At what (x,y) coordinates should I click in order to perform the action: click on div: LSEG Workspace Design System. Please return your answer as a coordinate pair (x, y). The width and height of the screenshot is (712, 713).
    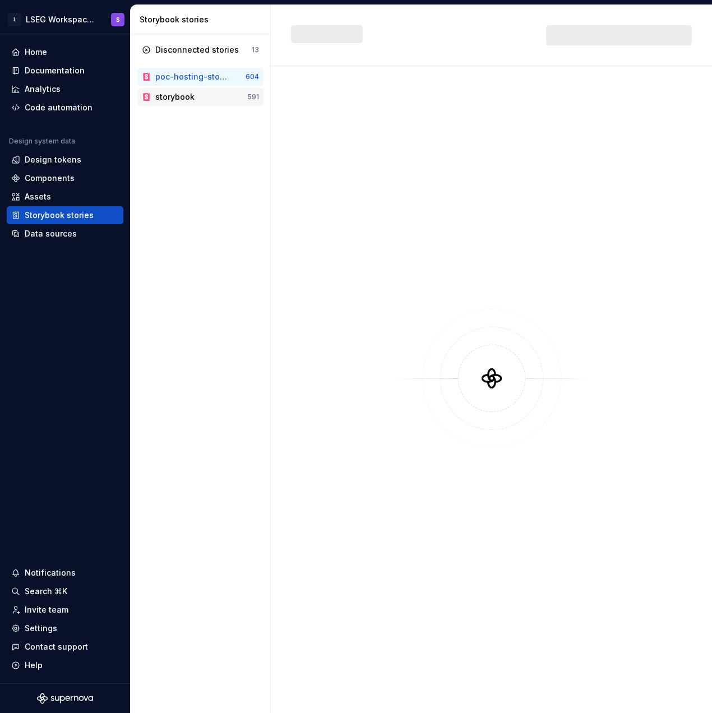
    Looking at the image, I should click on (62, 20).